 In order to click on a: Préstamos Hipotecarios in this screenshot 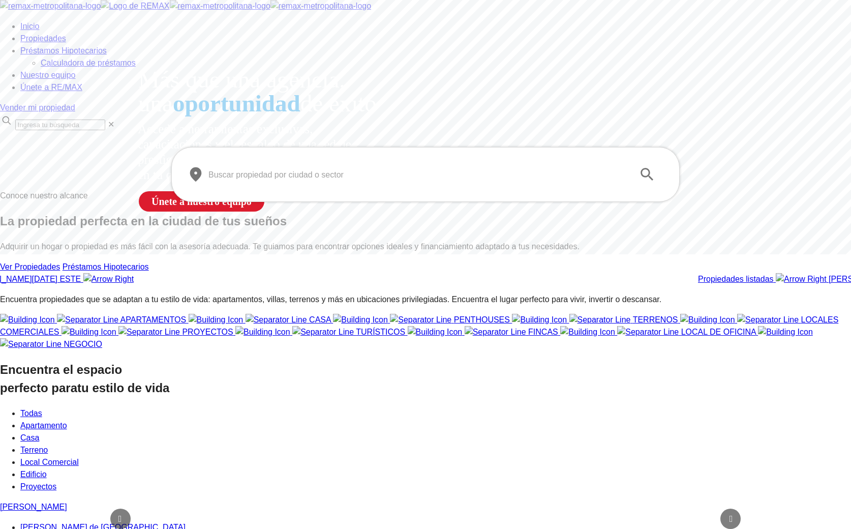, I will do `click(106, 266)`.